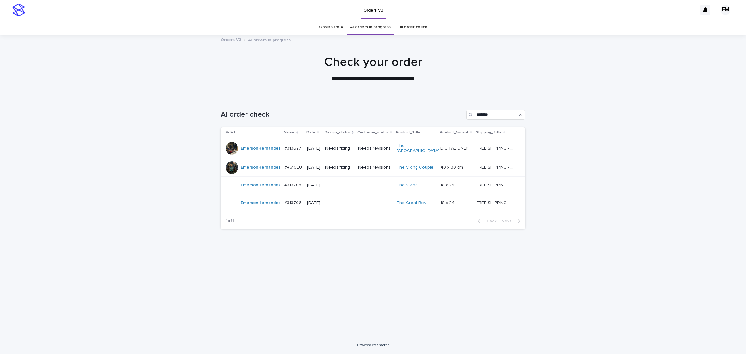 The image size is (746, 354). Describe the element at coordinates (231, 39) in the screenshot. I see `a: Orders V3` at that location.